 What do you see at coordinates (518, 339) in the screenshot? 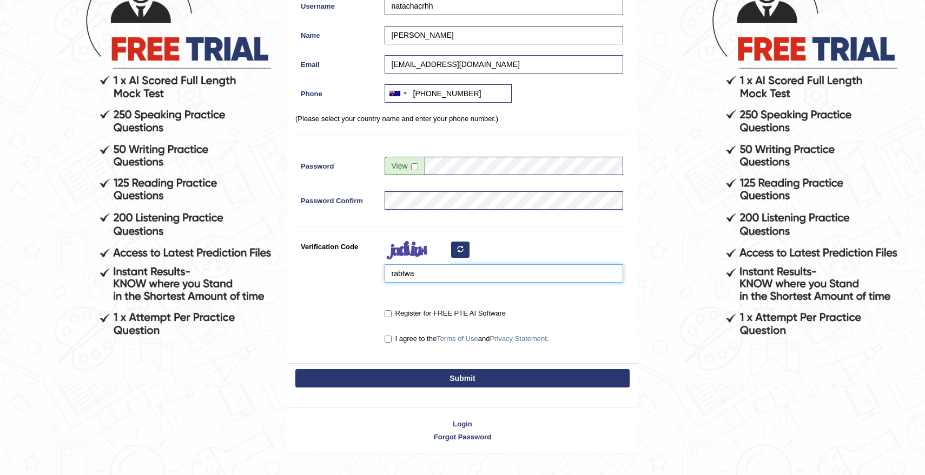
I see `a: Privacy Statement` at bounding box center [518, 339].